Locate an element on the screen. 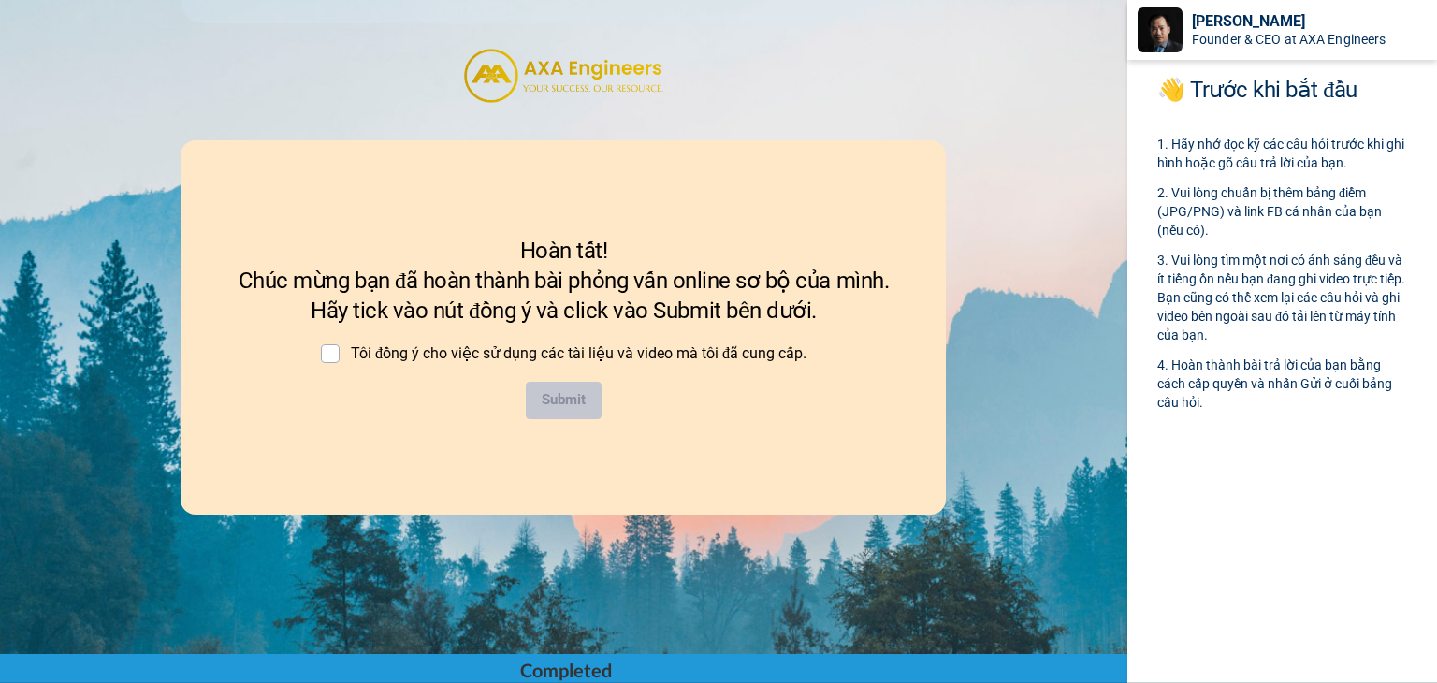 The height and width of the screenshot is (683, 1437). div: Completed is located at coordinates (565, 670).